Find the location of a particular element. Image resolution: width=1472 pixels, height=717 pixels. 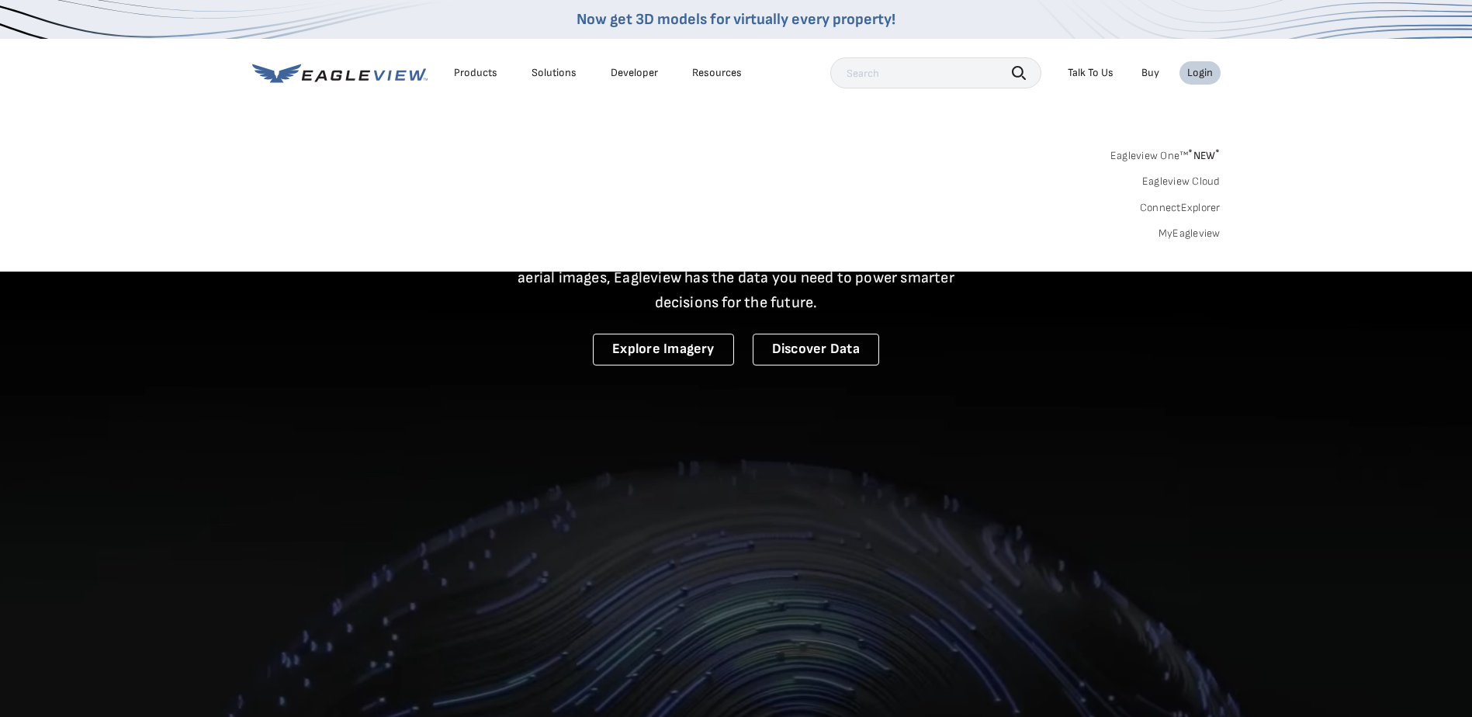

a: Eagleview One™*NEW* is located at coordinates (1166, 153).